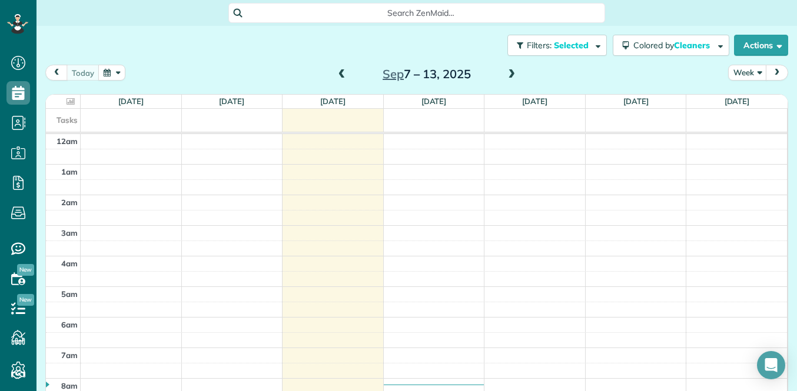  What do you see at coordinates (748, 72) in the screenshot?
I see `button: Week` at bounding box center [748, 72].